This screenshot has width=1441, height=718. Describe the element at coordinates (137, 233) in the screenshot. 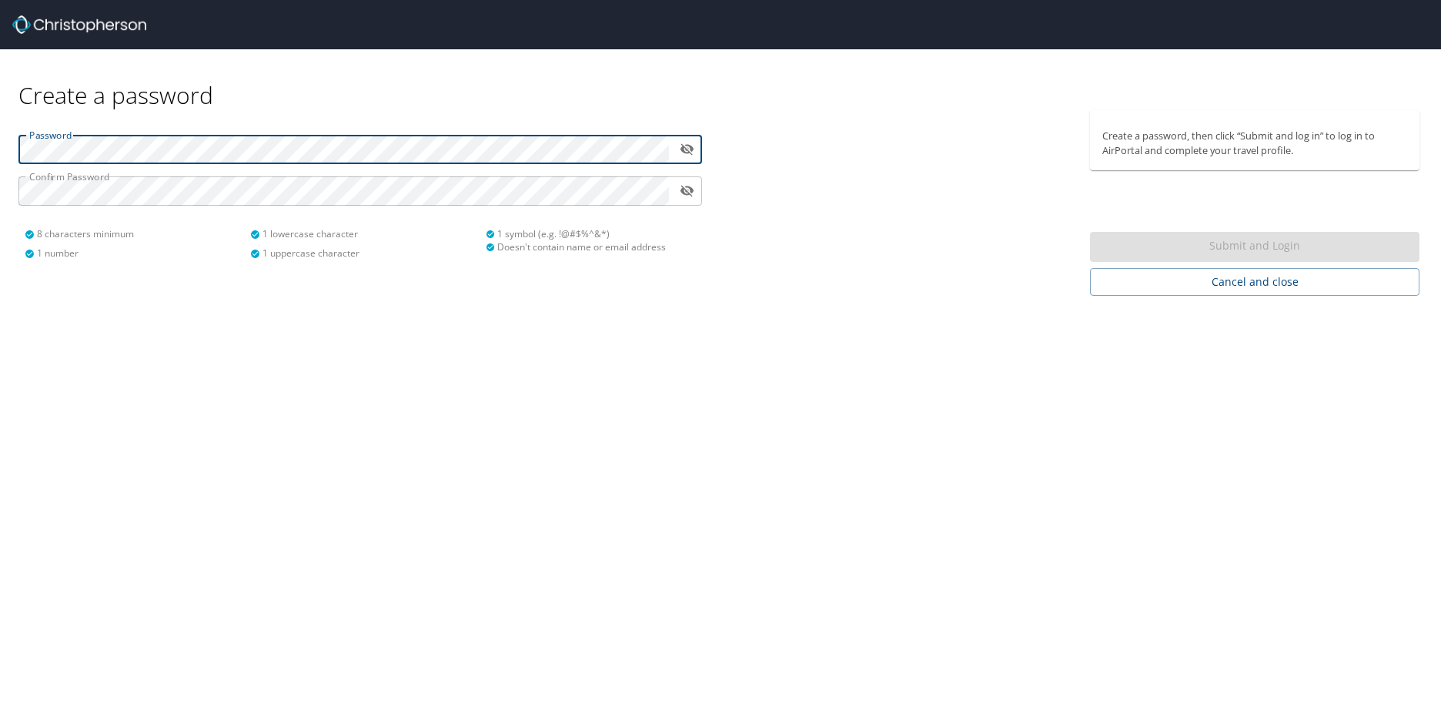

I see `div: 8 characters minimum` at that location.